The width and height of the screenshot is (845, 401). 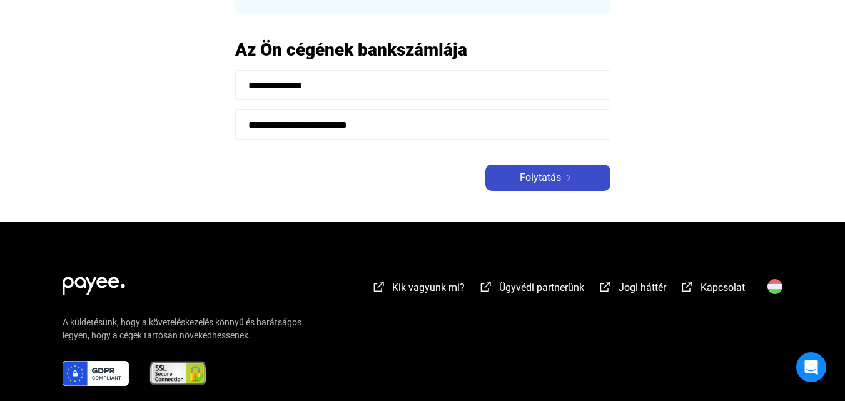 I want to click on span: Kik vagyunk mi?, so click(x=429, y=287).